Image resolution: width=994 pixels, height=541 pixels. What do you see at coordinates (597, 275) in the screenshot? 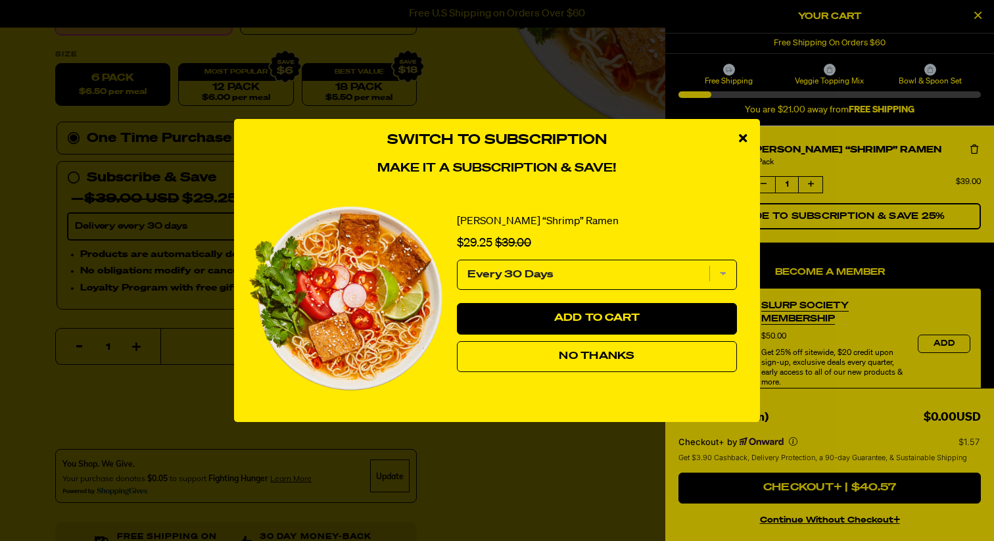
I see `select: subscription frequency` at bounding box center [597, 275].